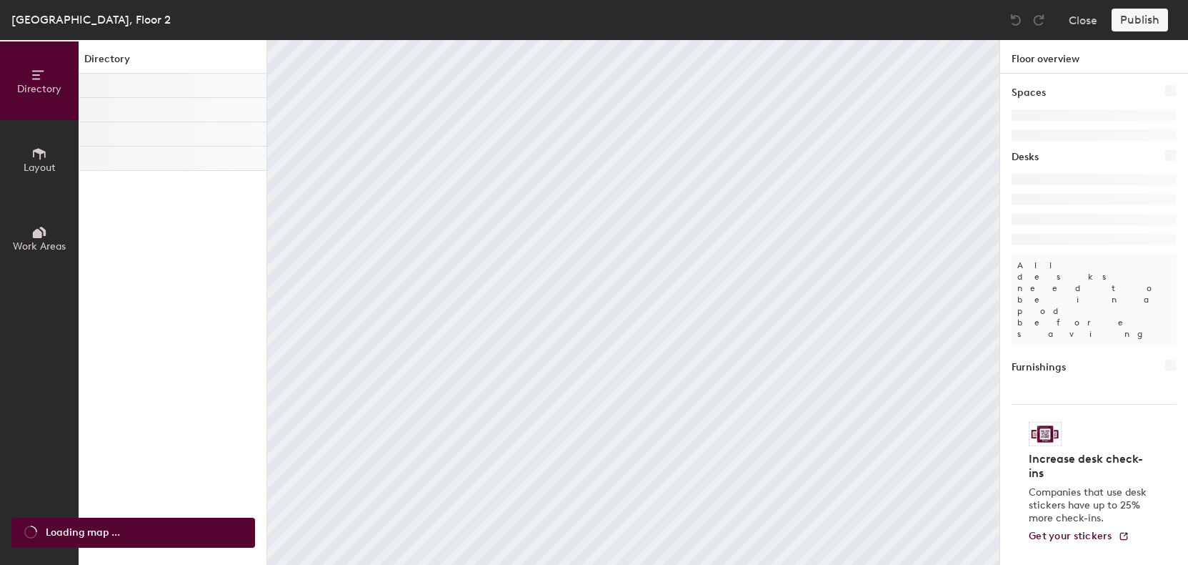 The width and height of the screenshot is (1188, 565). I want to click on img: Sticker logo, so click(1046, 434).